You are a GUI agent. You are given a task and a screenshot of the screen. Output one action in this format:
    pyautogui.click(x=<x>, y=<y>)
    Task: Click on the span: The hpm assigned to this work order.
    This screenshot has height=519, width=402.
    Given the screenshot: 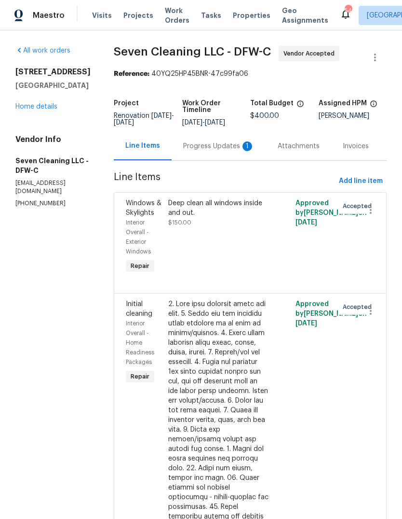 What is the action you would take?
    pyautogui.click(x=374, y=106)
    